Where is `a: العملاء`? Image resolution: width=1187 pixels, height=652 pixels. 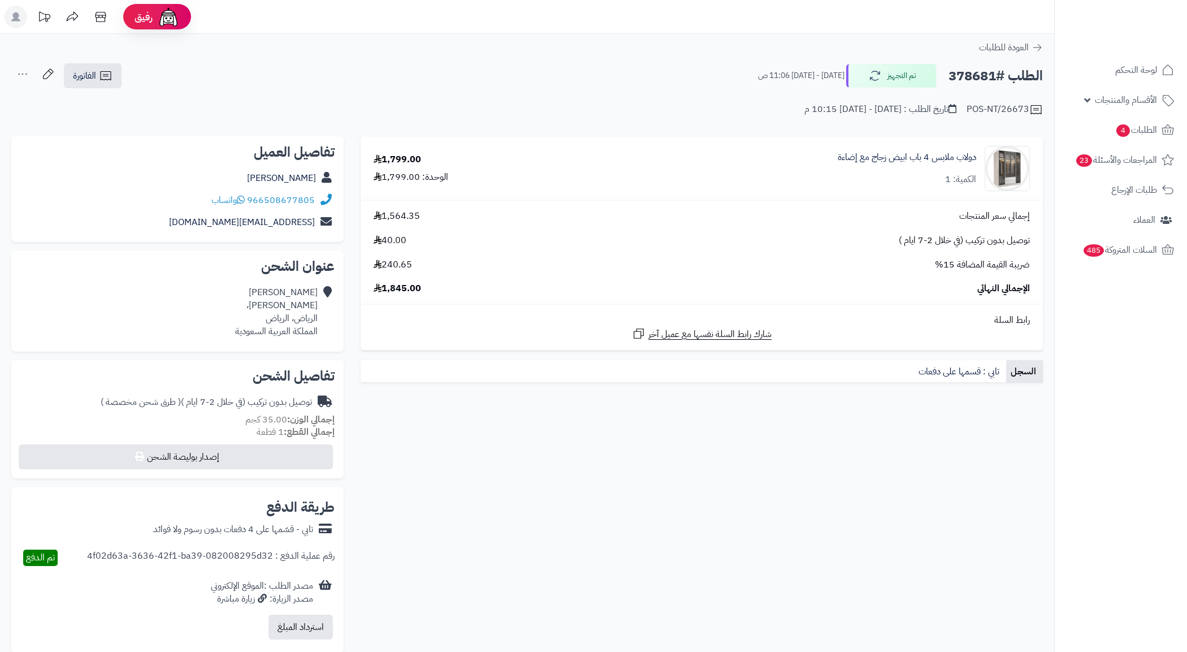
a: العملاء is located at coordinates (1121, 220).